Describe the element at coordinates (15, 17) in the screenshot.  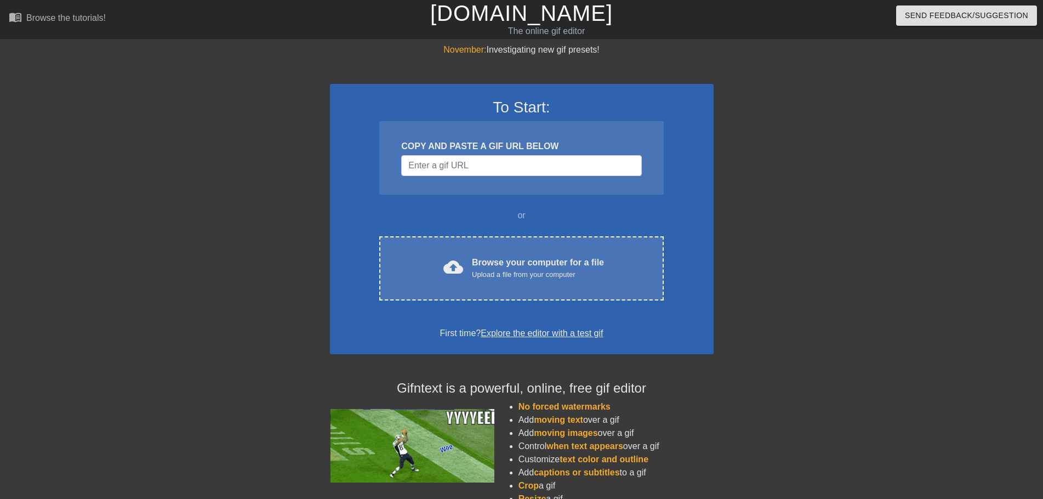
I see `span: menu_book` at that location.